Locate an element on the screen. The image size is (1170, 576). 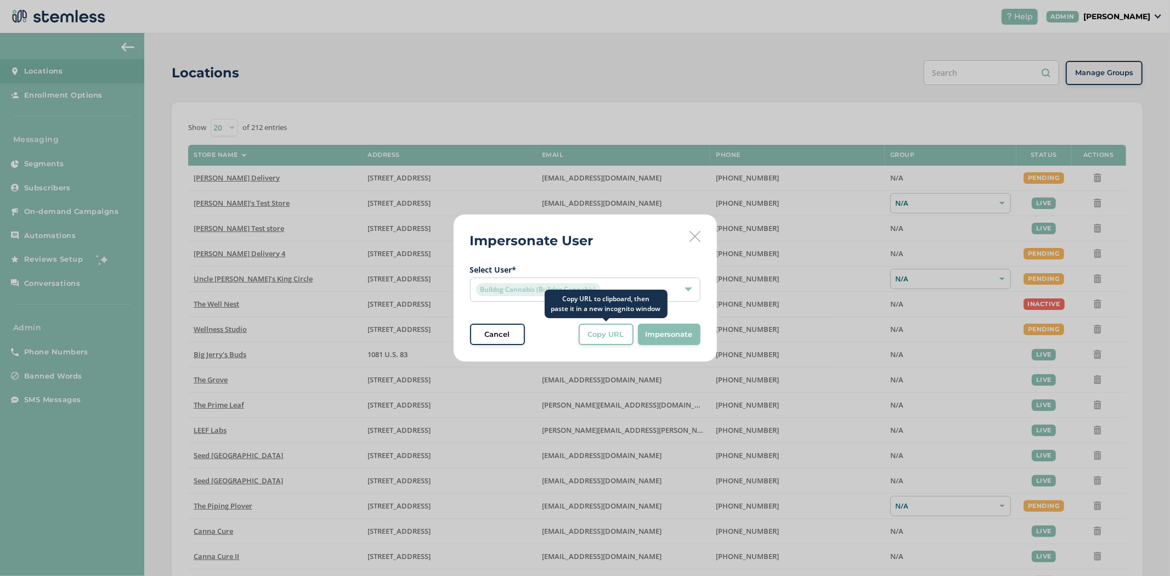
span: Cancel is located at coordinates (497, 335).